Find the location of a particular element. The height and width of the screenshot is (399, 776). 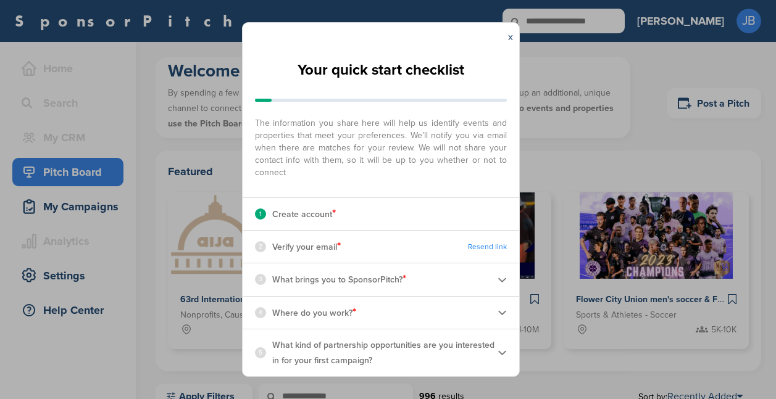

a: Resend link is located at coordinates (487, 247).